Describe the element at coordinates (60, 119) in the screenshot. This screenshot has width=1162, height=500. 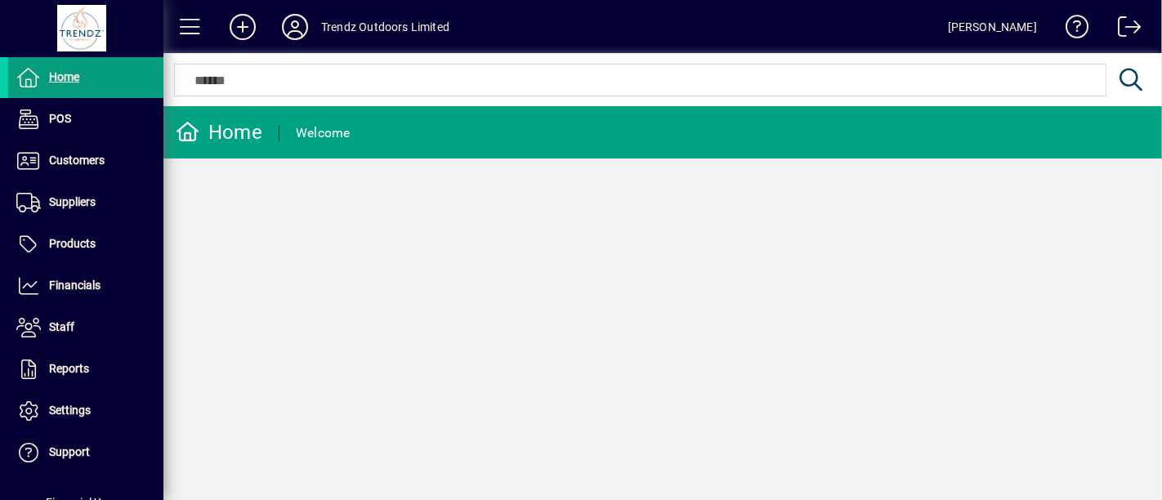
I see `span: POS` at that location.